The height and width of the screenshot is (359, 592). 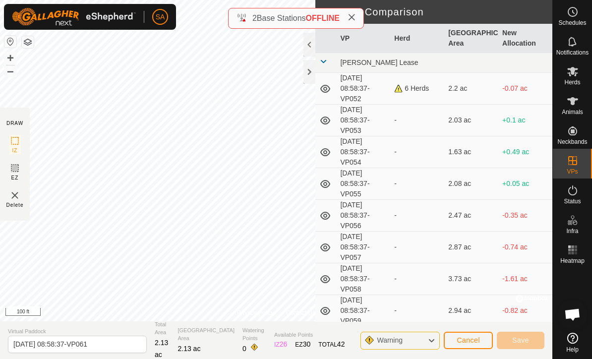 I want to click on span: 2, so click(x=254, y=18).